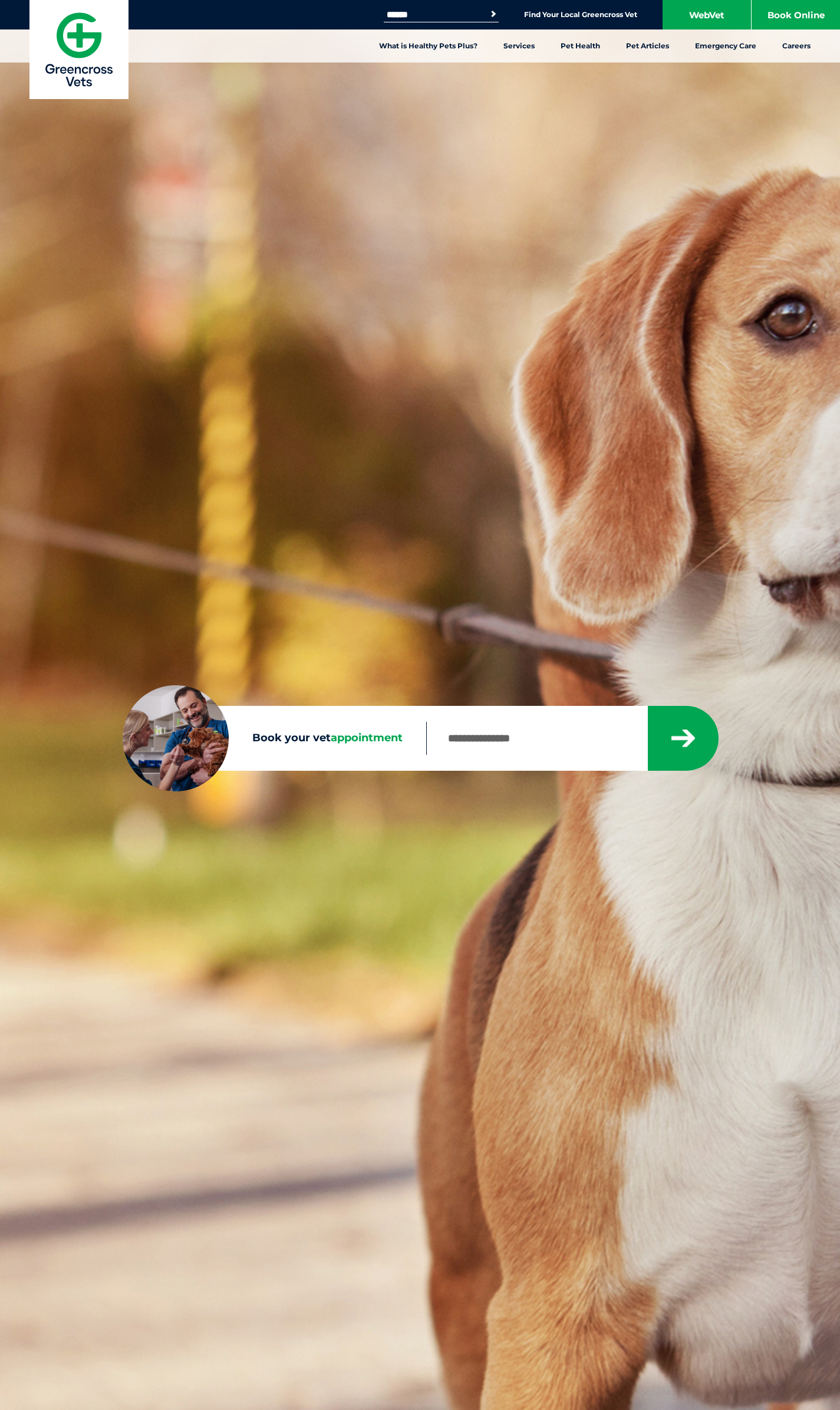  Describe the element at coordinates (726, 46) in the screenshot. I see `a: Emergency Care` at that location.